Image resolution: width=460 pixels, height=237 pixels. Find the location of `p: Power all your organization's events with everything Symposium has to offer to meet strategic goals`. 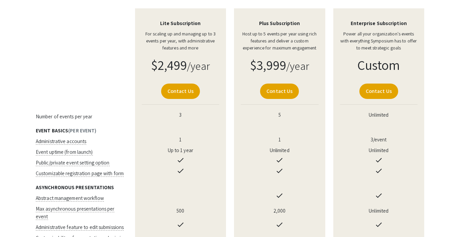

p: Power all your organization's events with everything Symposium has to offer to meet strategic goals is located at coordinates (379, 41).